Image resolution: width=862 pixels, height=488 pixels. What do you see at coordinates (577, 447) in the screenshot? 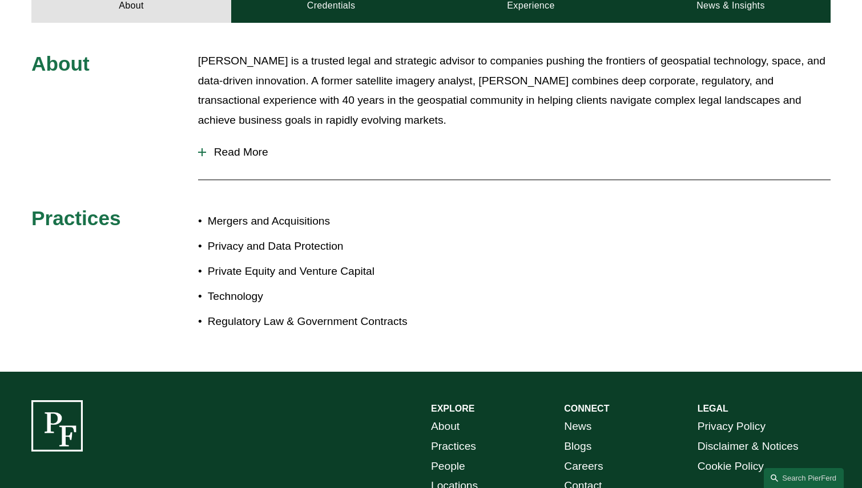
I see `a: Blogs` at bounding box center [577, 447].